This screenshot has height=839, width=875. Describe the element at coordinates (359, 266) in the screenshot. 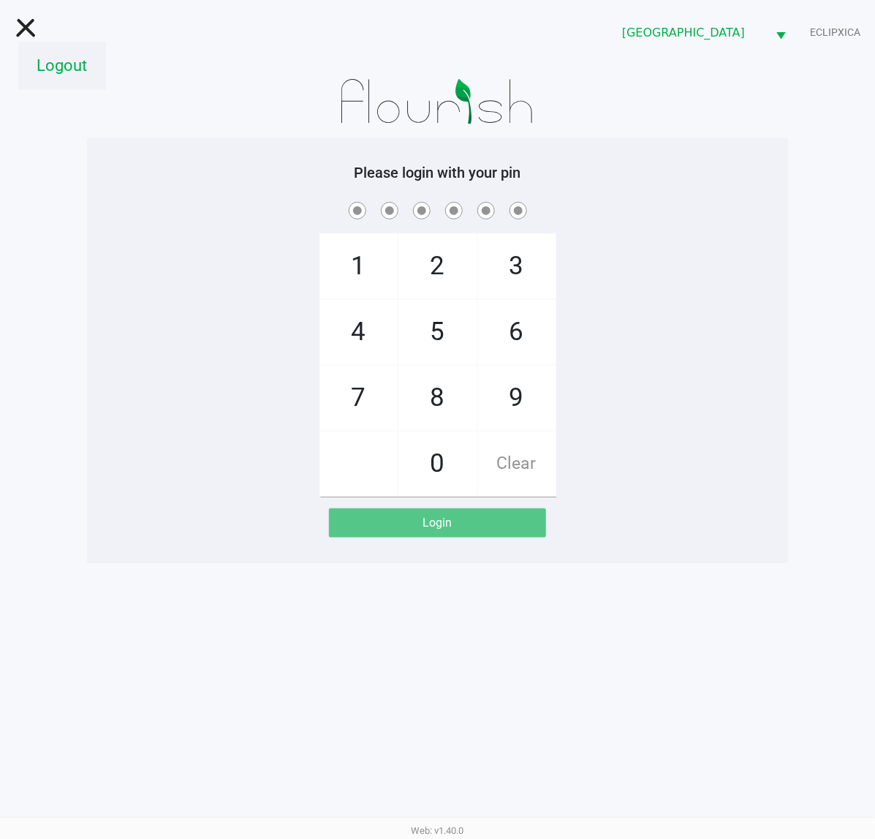

I see `span: 1` at that location.